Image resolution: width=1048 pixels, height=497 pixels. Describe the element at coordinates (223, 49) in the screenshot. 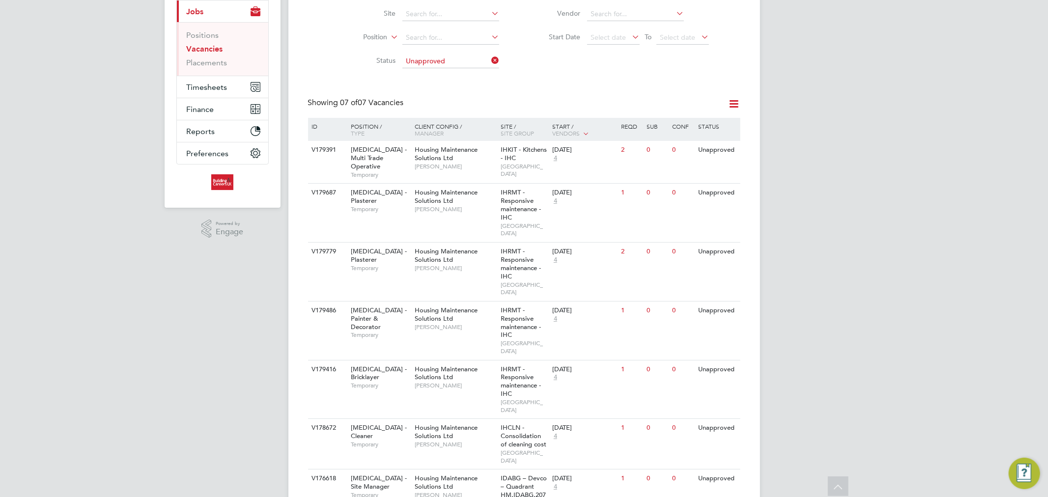

I see `div: Jobs` at that location.